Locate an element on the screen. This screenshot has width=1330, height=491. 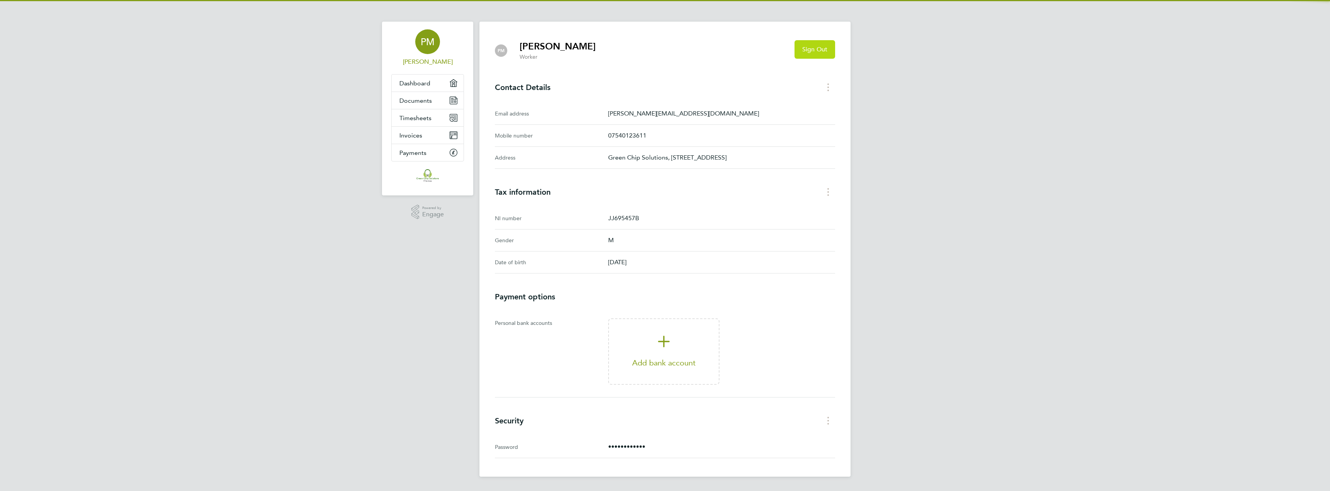
div: Email address is located at coordinates (551, 114).